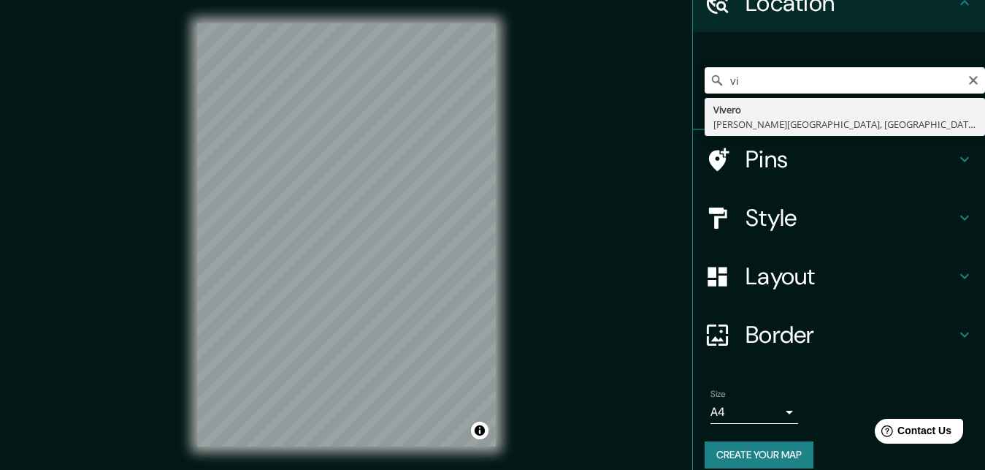 The width and height of the screenshot is (985, 470). Describe the element at coordinates (480, 430) in the screenshot. I see `button: Toggle attribution` at that location.